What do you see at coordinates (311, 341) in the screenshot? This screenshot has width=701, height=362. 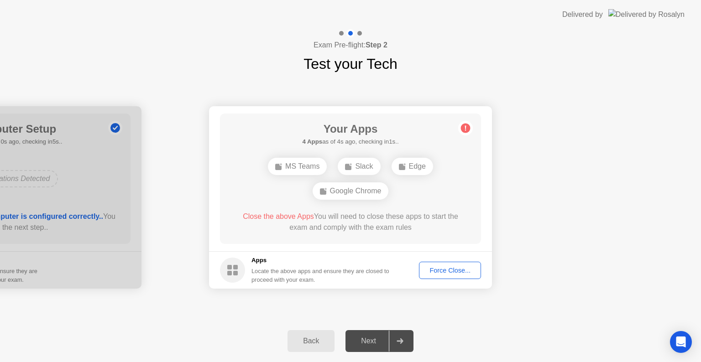 I see `div: Back` at bounding box center [311, 341].